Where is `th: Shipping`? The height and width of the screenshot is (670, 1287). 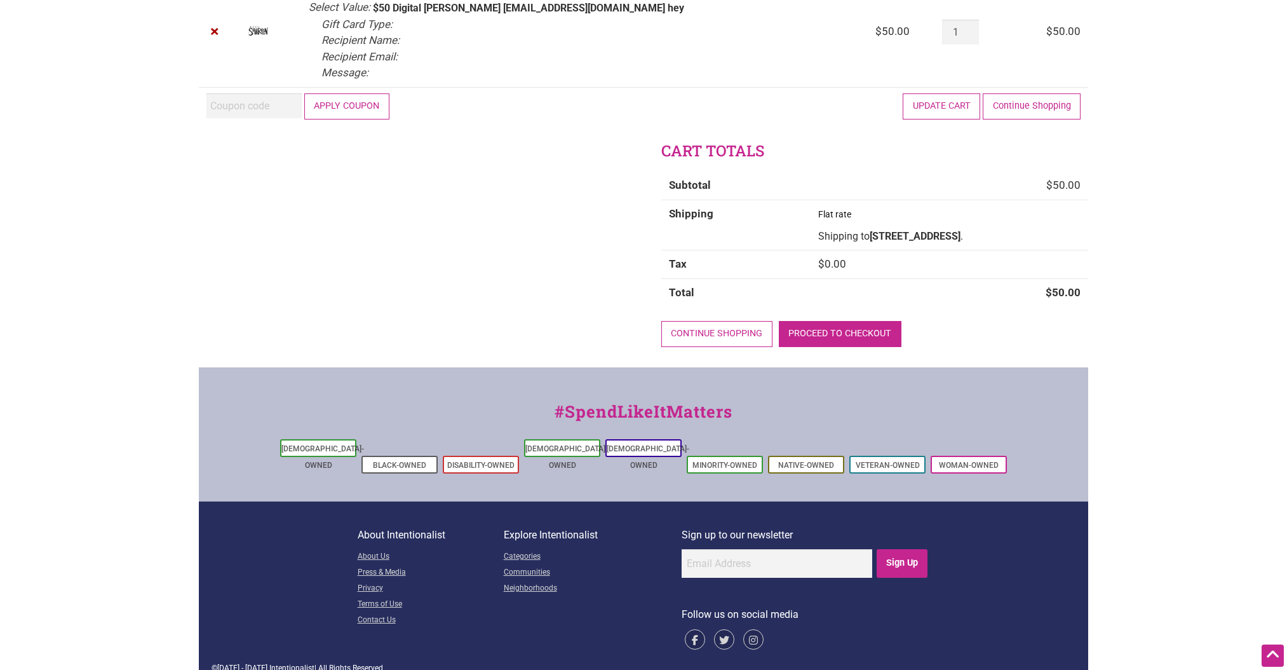
th: Shipping is located at coordinates (736, 224).